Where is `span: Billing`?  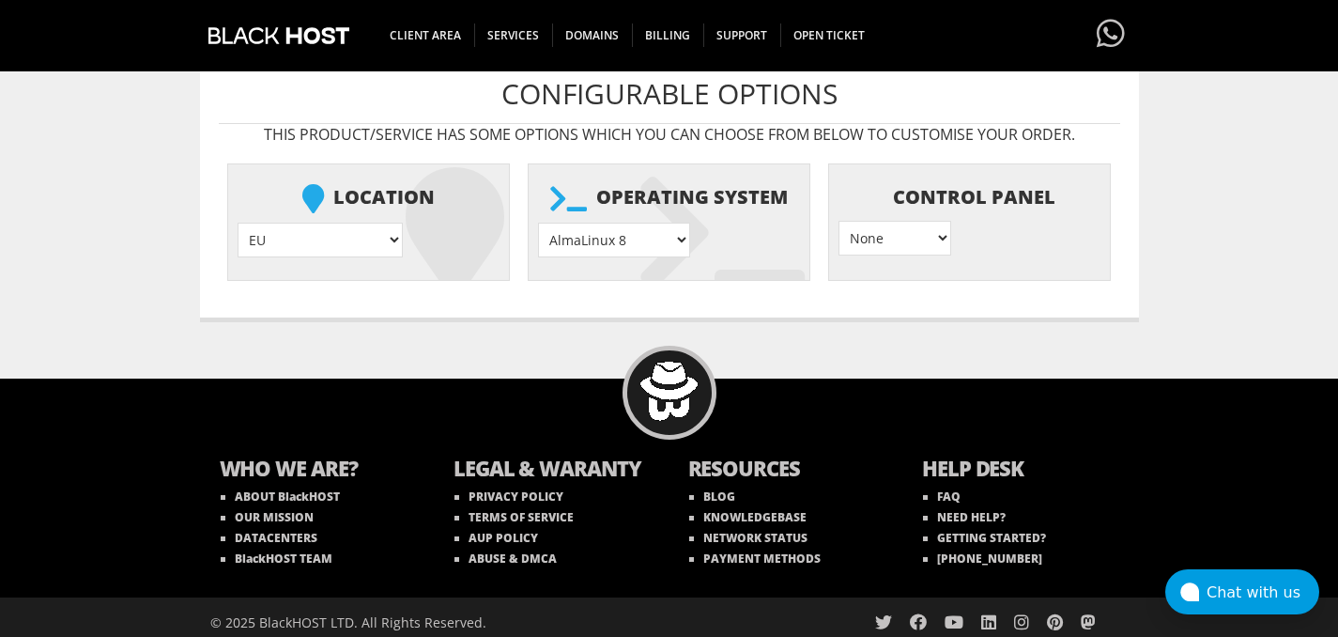
span: Billing is located at coordinates (667, 35).